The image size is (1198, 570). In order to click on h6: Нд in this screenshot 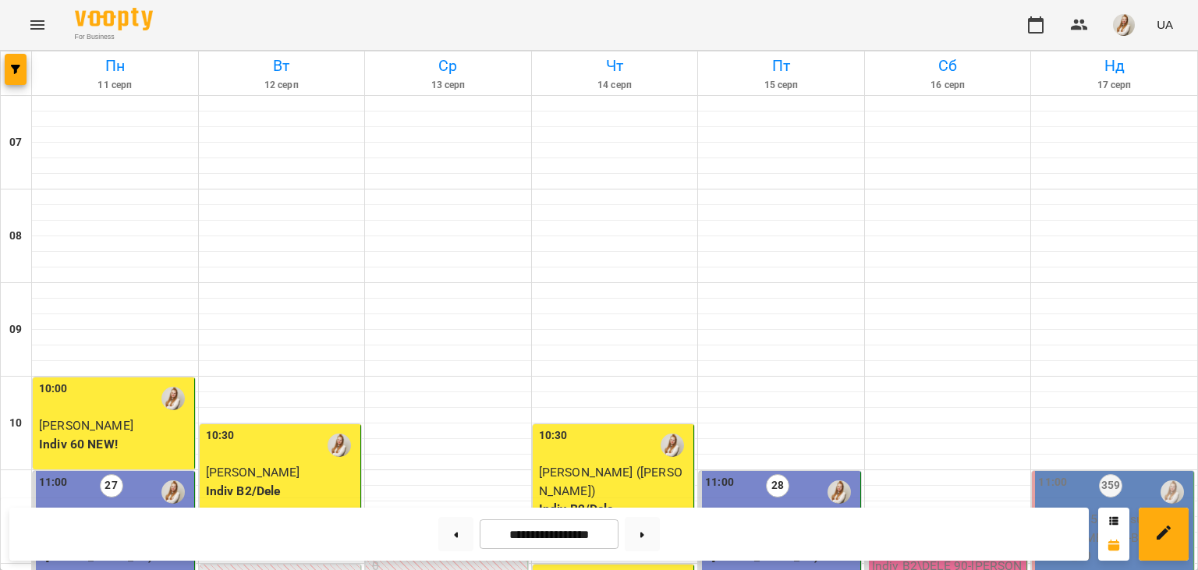, I will do `click(1114, 66)`.